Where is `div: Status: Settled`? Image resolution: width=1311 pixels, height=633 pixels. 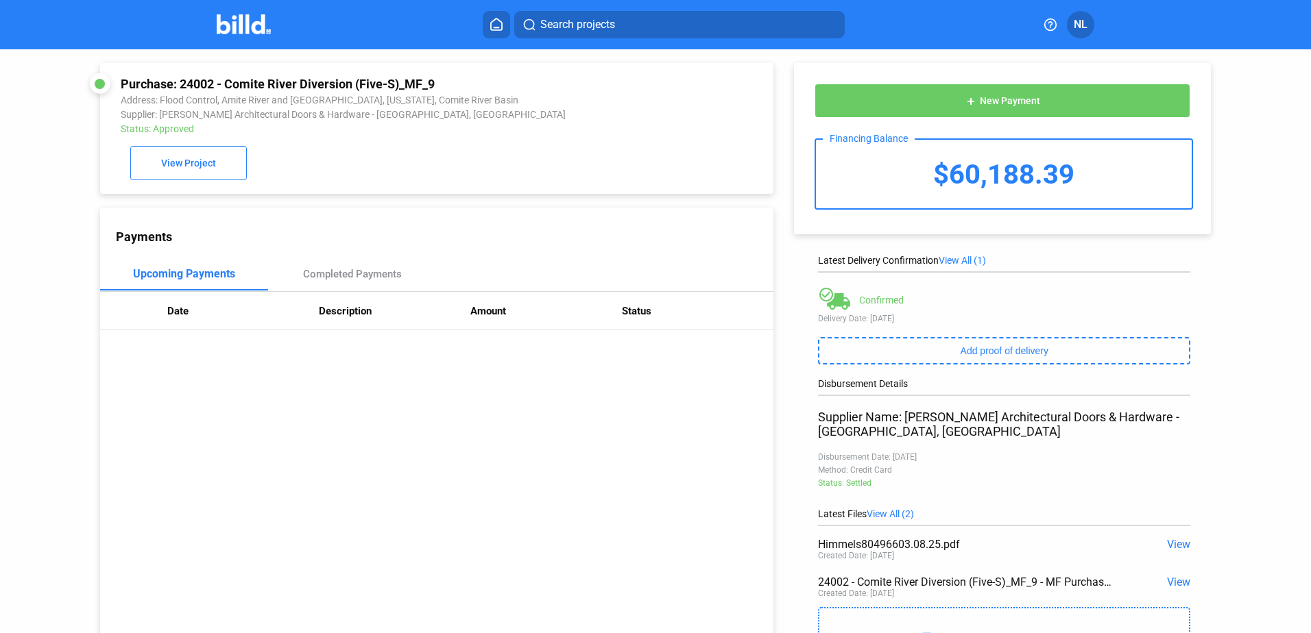 div: Status: Settled is located at coordinates (1004, 483).